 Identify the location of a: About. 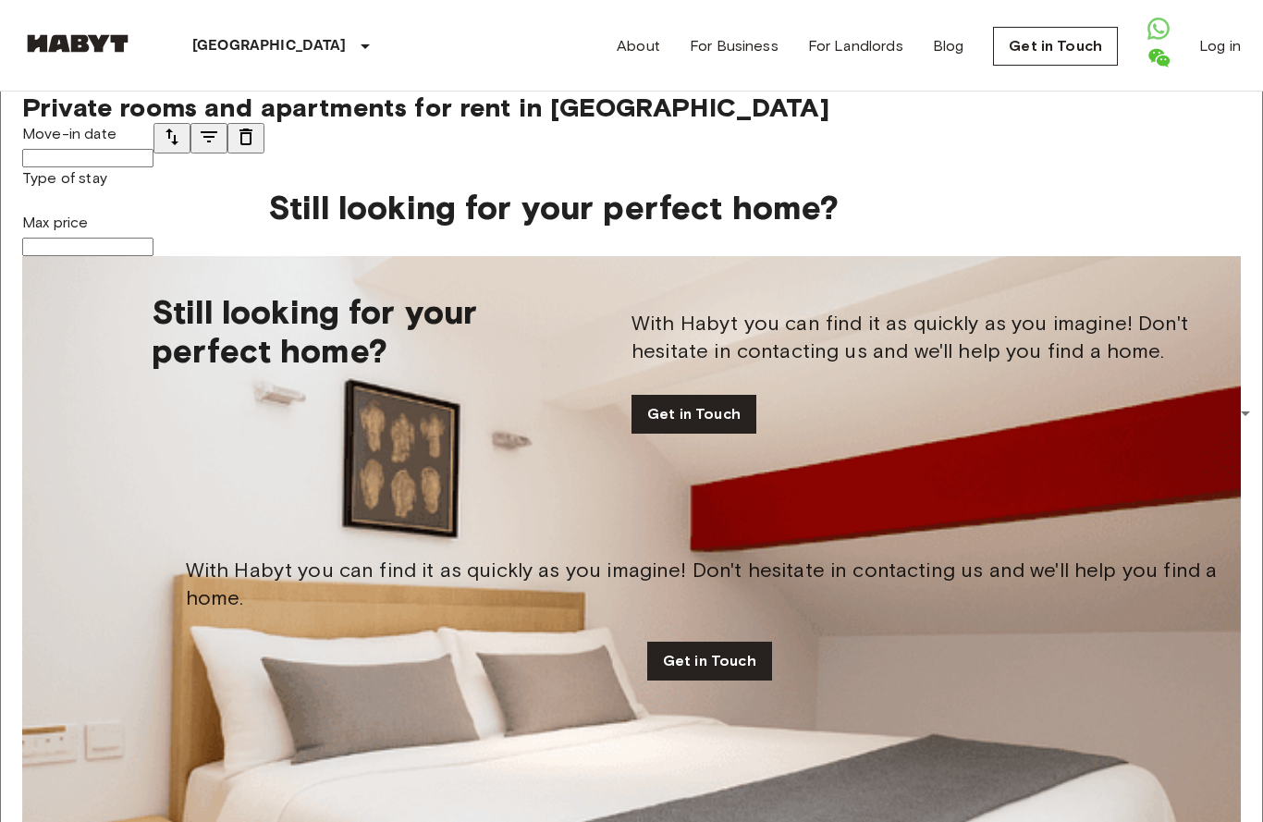
(638, 44).